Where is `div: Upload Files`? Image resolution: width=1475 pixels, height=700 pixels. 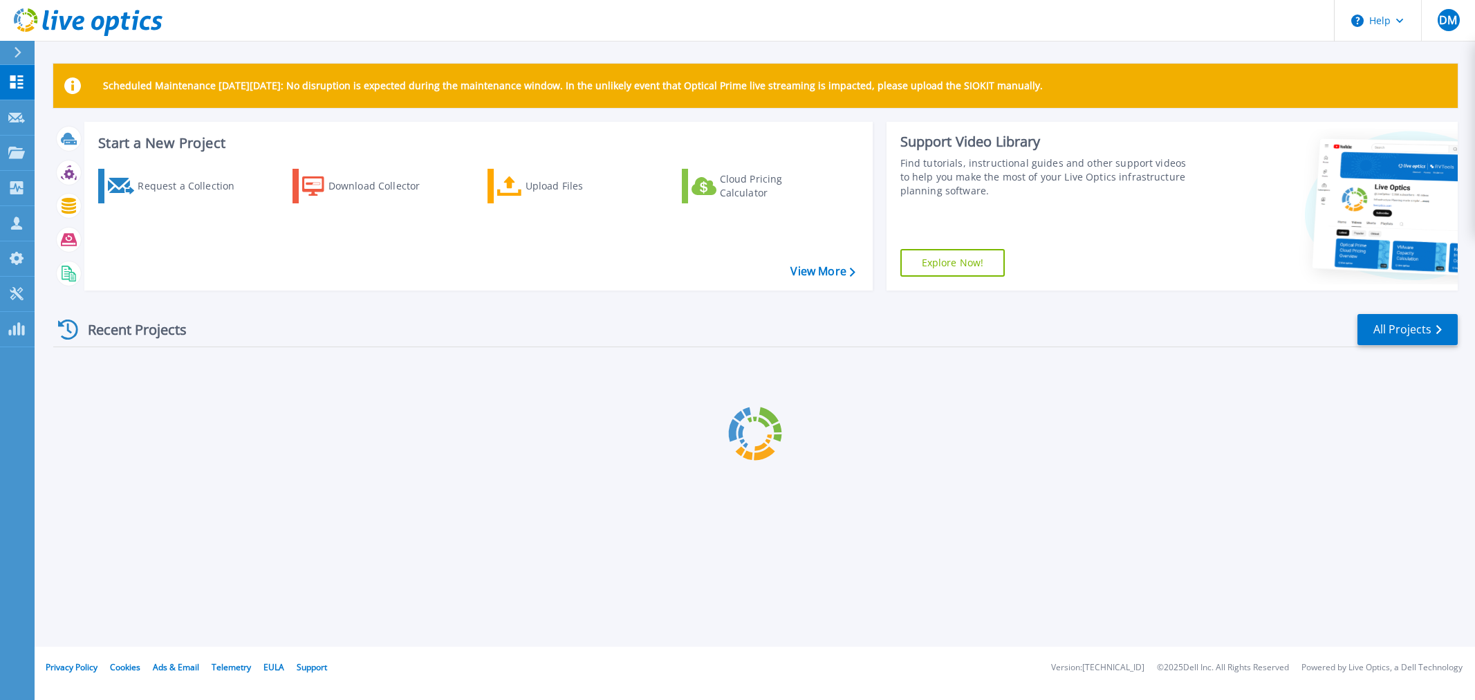
div: Upload Files is located at coordinates (581, 186).